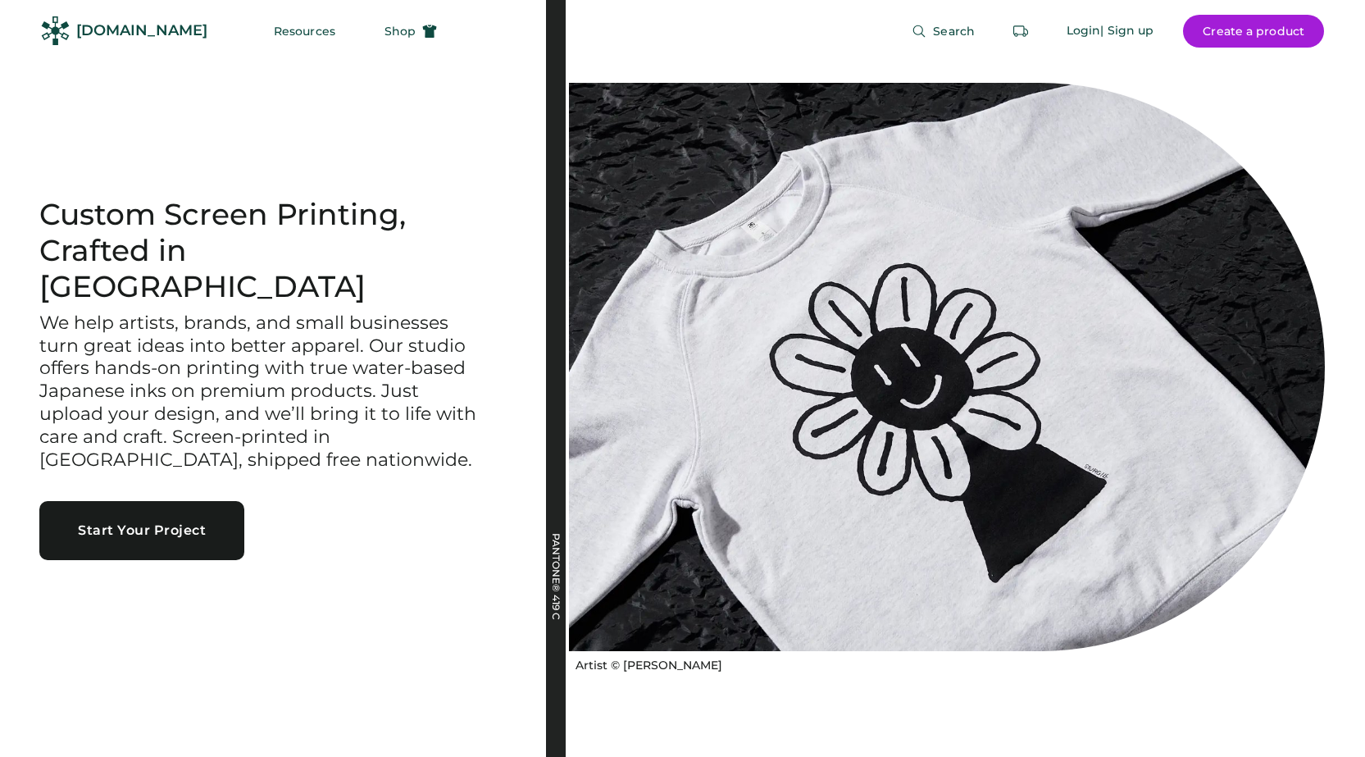  Describe the element at coordinates (953, 31) in the screenshot. I see `span: Search` at that location.